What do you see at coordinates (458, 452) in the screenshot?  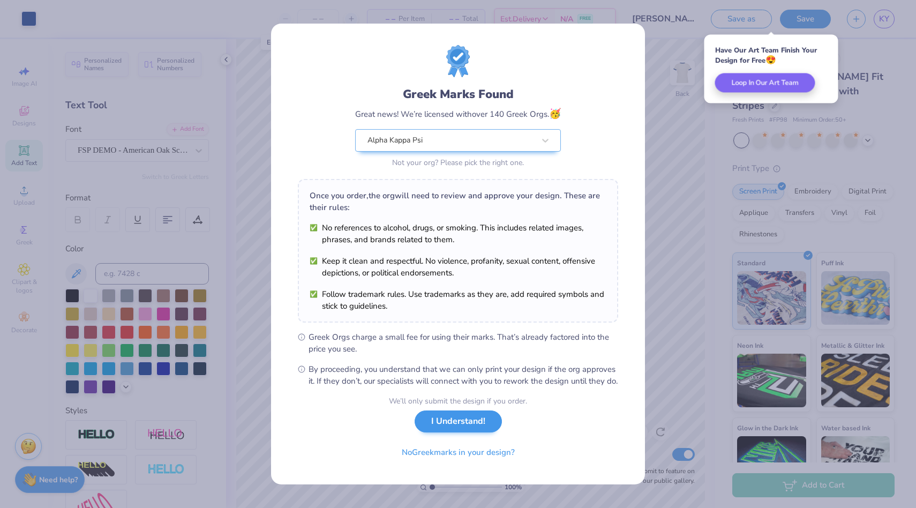 I see `button: NoGreekmarks in your design?` at bounding box center [458, 452].